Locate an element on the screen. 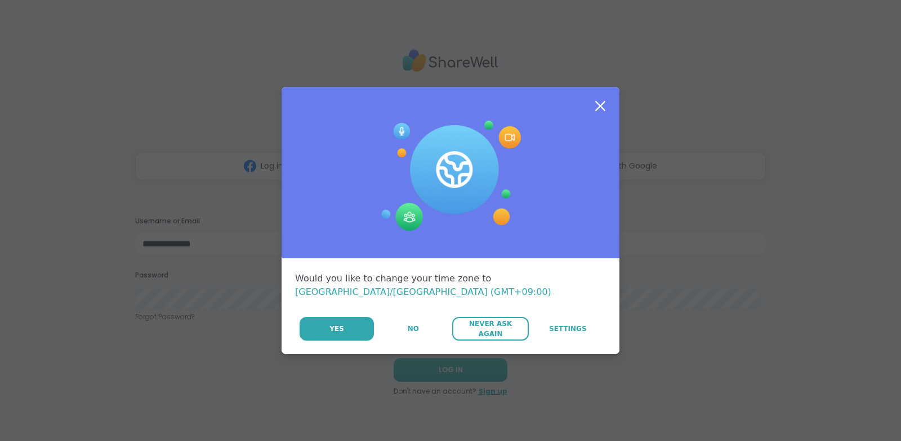  button: No is located at coordinates (413, 328).